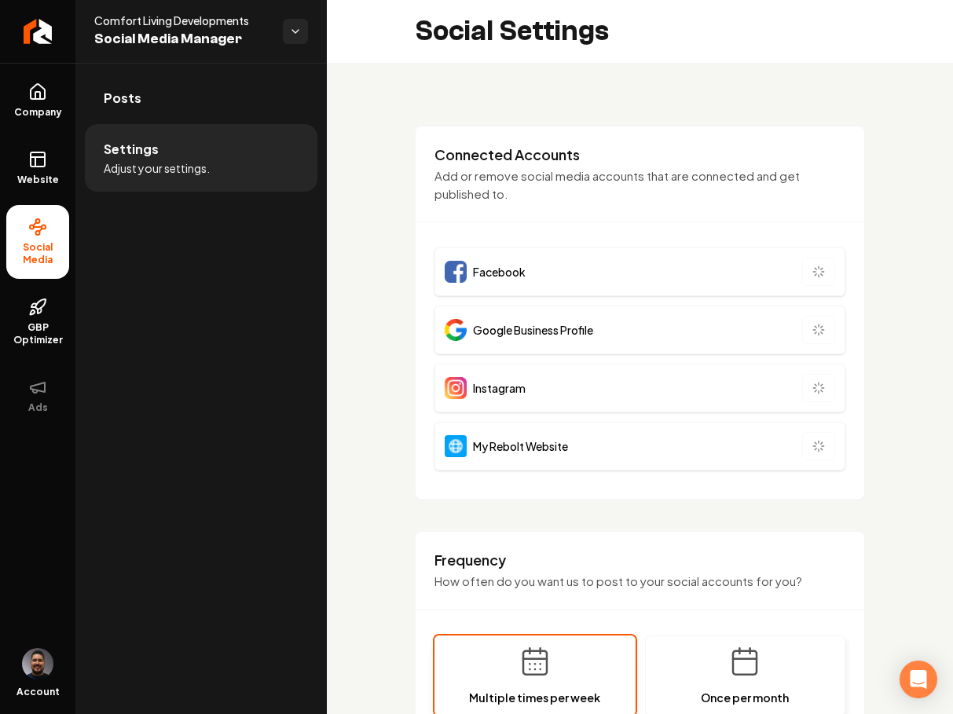  What do you see at coordinates (38, 396) in the screenshot?
I see `button: Ads` at bounding box center [38, 396].